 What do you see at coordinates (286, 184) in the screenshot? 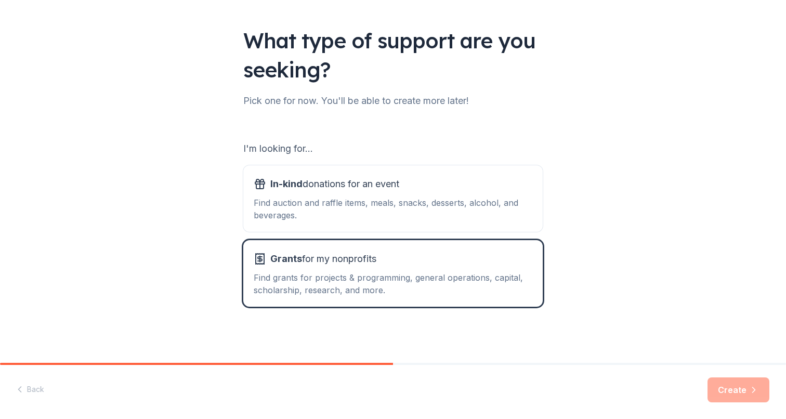
I see `span: In-kind` at bounding box center [286, 184].